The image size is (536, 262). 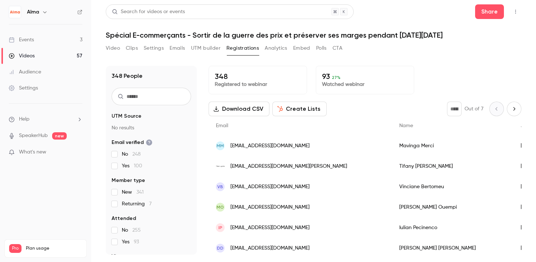 What do you see at coordinates (220, 146) in the screenshot?
I see `span: MM` at bounding box center [220, 146].